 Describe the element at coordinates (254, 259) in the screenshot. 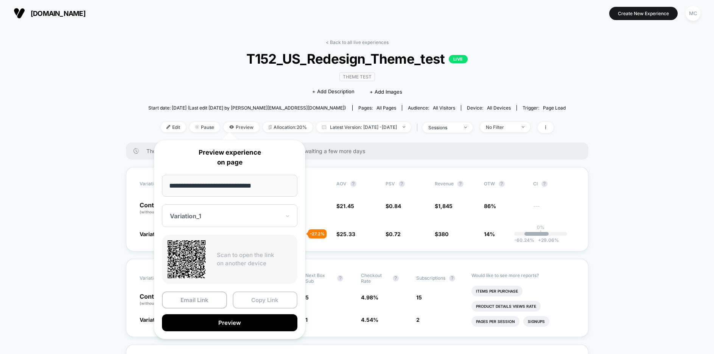

I see `p: Scan to open the link on another device` at that location.